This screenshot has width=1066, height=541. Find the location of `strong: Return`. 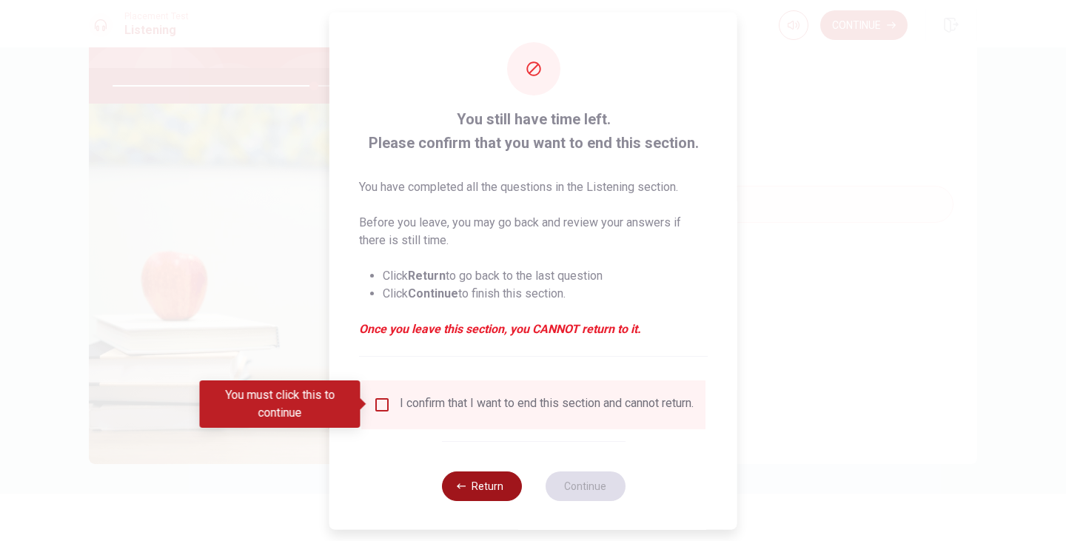

strong: Return is located at coordinates (426, 275).